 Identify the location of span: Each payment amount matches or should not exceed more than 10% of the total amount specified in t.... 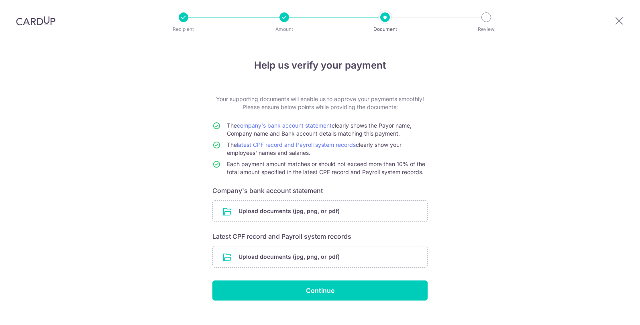
(326, 168).